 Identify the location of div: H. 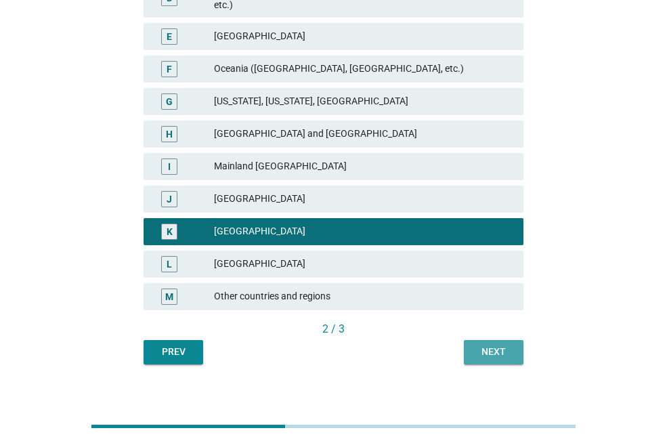
(169, 133).